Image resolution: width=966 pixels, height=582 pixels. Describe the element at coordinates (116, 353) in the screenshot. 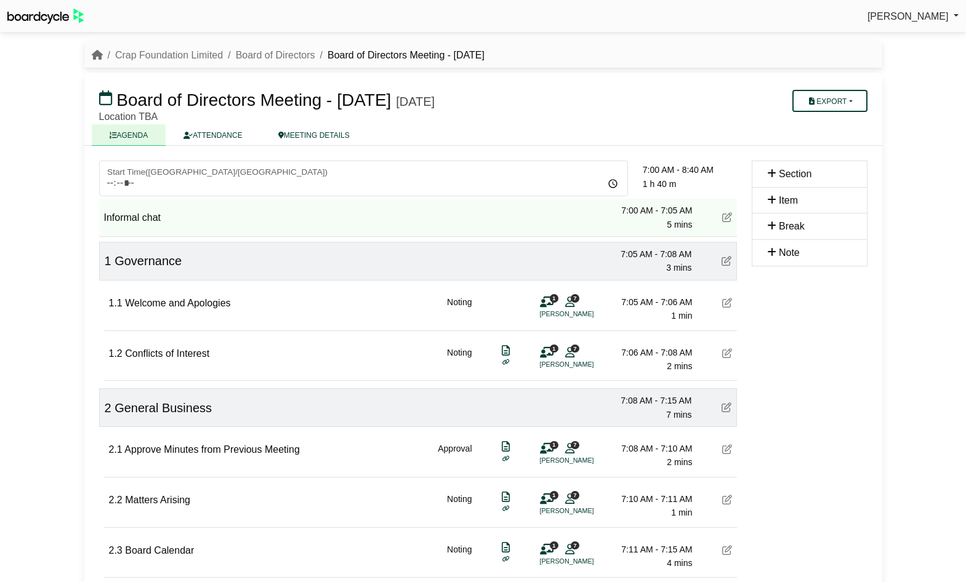

I see `span: 1.2` at that location.